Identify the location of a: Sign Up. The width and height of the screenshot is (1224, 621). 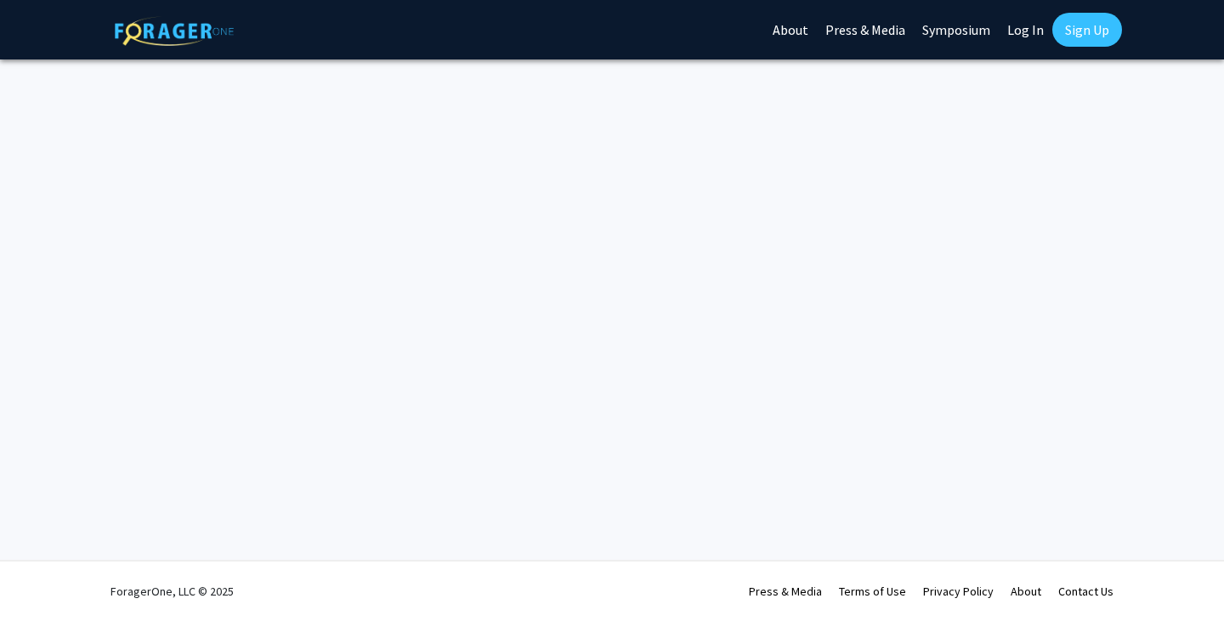
(1087, 30).